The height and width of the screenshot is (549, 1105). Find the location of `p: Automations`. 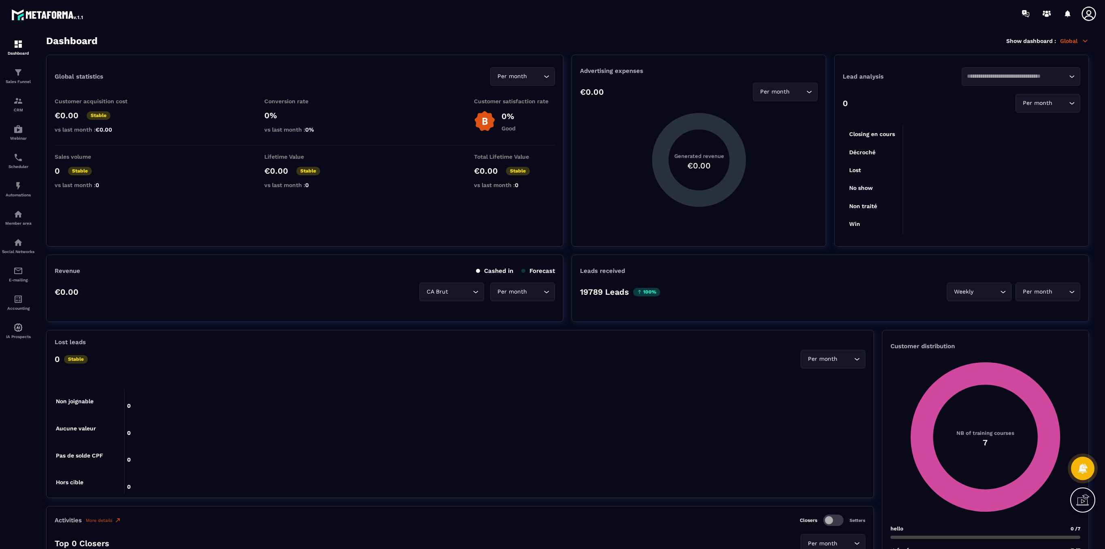

p: Automations is located at coordinates (18, 195).